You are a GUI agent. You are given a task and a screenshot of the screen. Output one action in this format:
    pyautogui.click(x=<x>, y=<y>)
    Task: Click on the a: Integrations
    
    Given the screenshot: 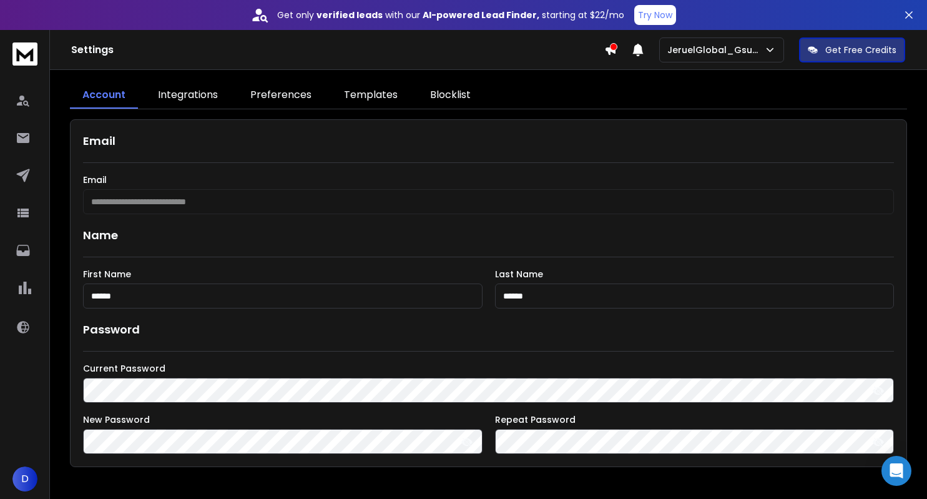 What is the action you would take?
    pyautogui.click(x=188, y=96)
    